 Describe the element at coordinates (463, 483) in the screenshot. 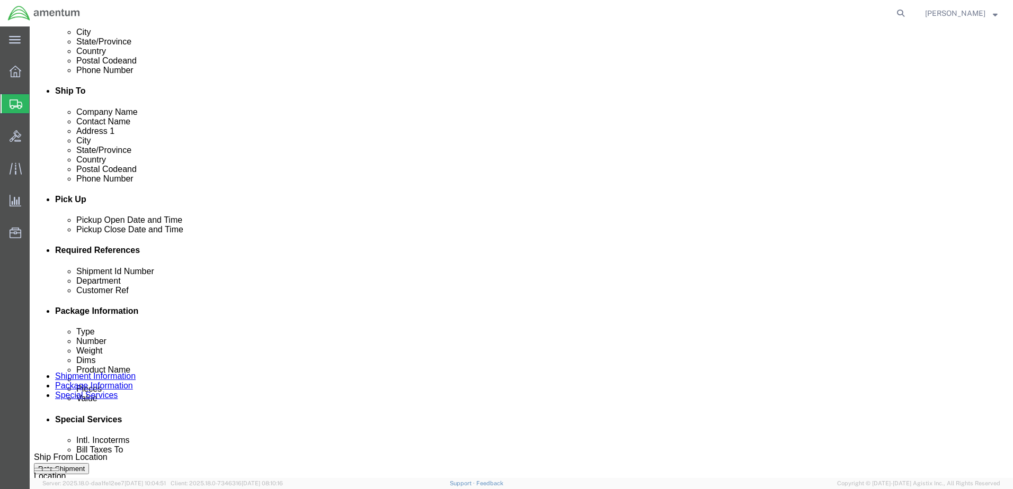

I see `a: Support` at that location.